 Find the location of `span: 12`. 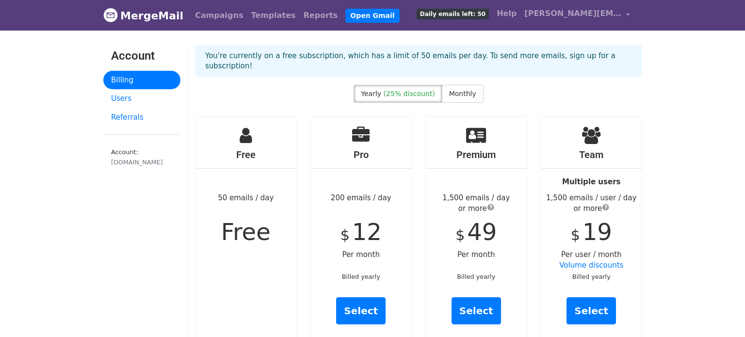

span: 12 is located at coordinates (367, 232).